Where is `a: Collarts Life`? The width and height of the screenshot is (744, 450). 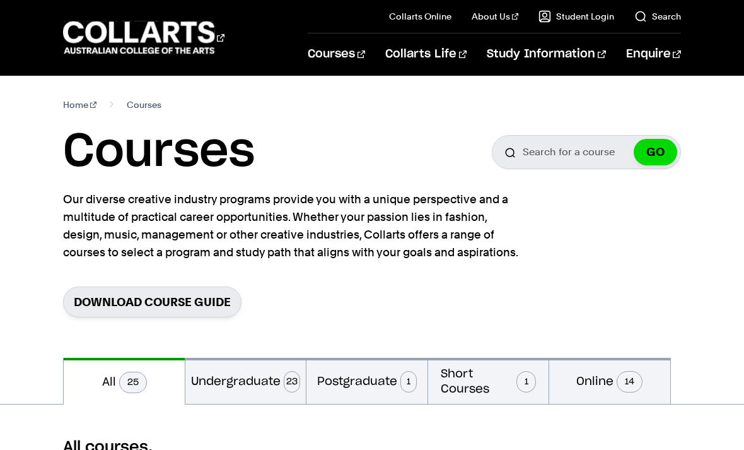 a: Collarts Life is located at coordinates (426, 54).